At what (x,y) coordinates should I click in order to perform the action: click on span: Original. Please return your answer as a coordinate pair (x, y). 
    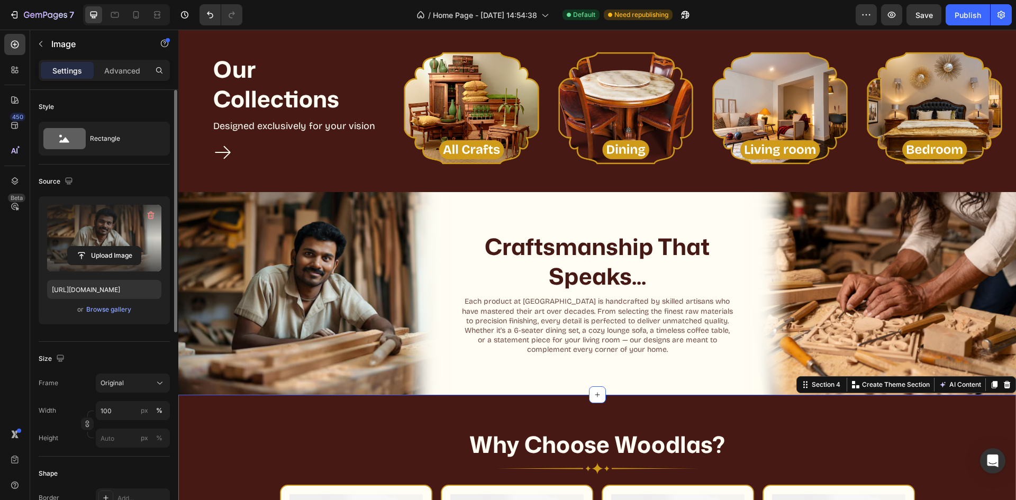
    Looking at the image, I should click on (112, 383).